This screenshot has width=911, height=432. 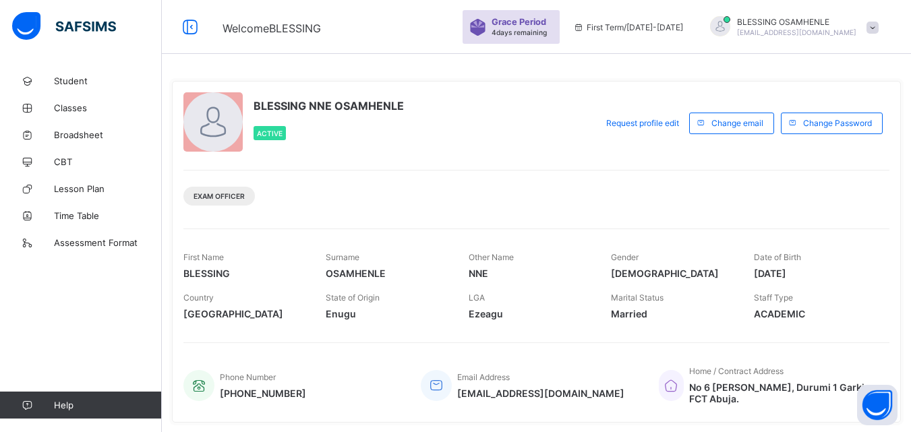 What do you see at coordinates (108, 108) in the screenshot?
I see `span: Classes` at bounding box center [108, 108].